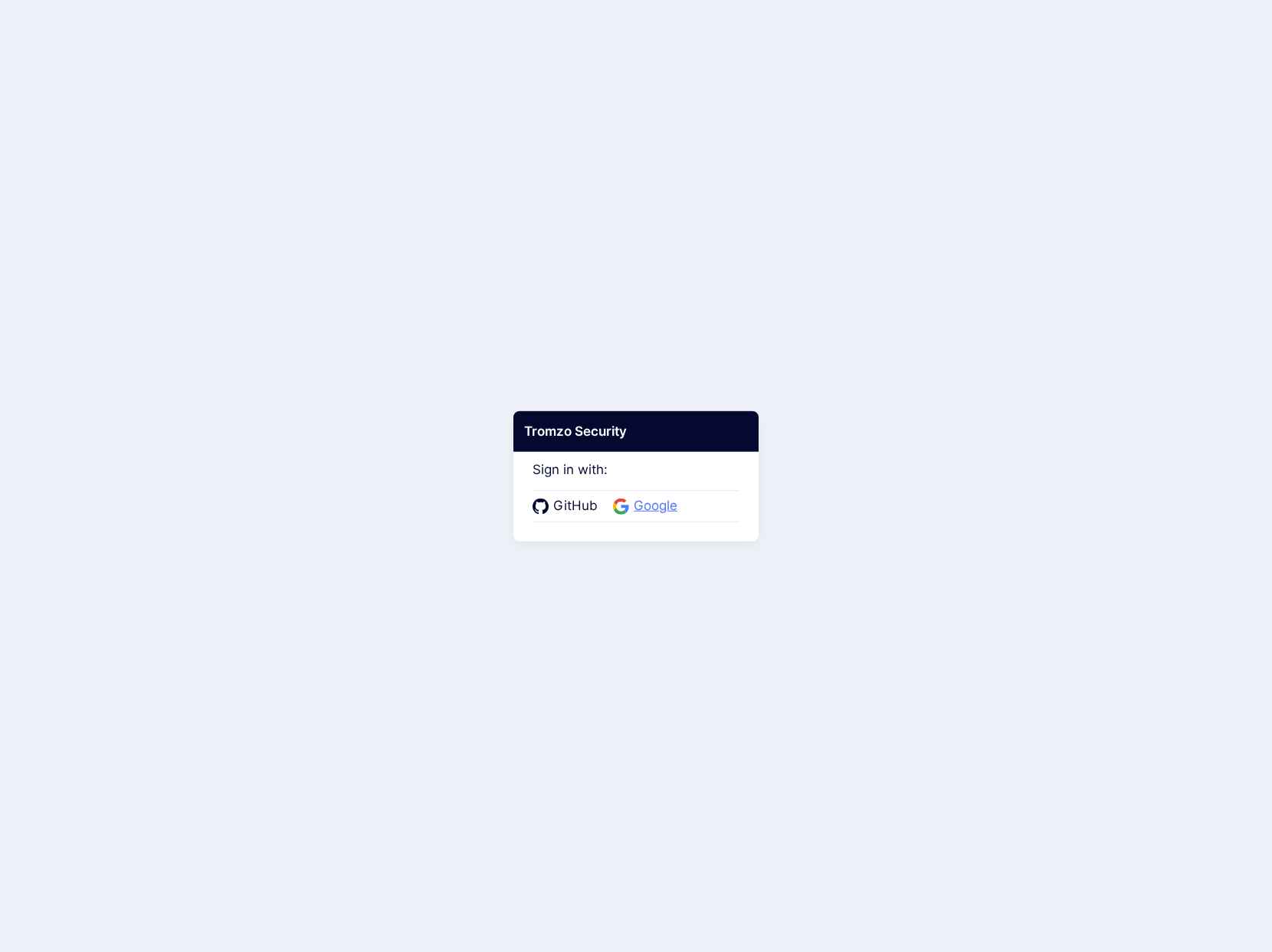 The width and height of the screenshot is (1272, 952). Describe the element at coordinates (636, 432) in the screenshot. I see `div: Tromzo Security` at that location.